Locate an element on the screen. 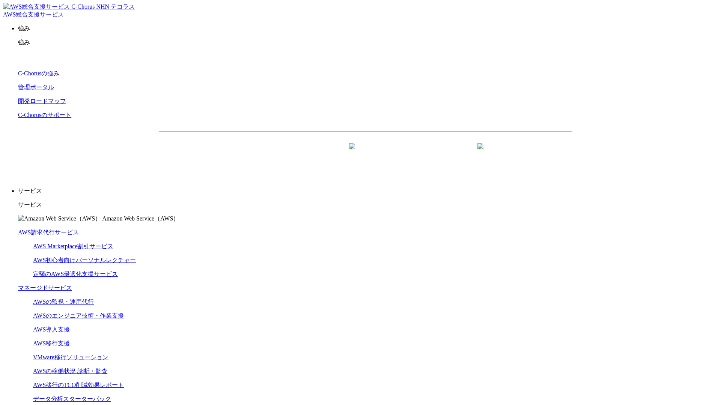 This screenshot has height=405, width=715. a: データ分析スターターパック is located at coordinates (72, 399).